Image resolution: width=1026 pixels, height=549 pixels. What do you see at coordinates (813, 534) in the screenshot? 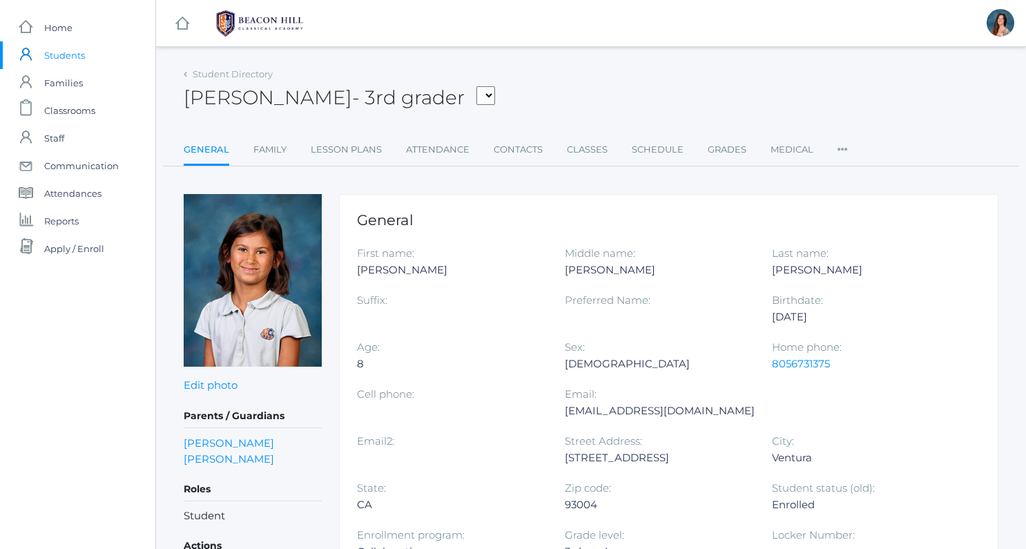
I see `label: Locker Number:` at bounding box center [813, 534].